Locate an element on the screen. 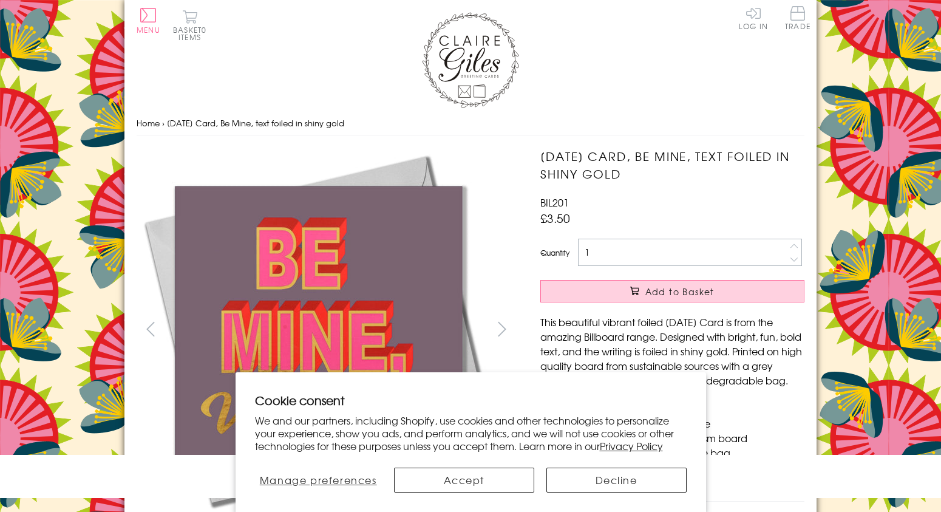  span: Manage preferences is located at coordinates (318, 479).